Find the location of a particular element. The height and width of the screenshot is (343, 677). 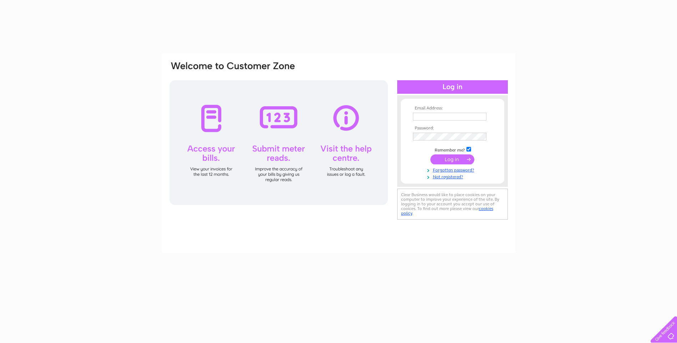

td: Remember me? is located at coordinates (453, 150).